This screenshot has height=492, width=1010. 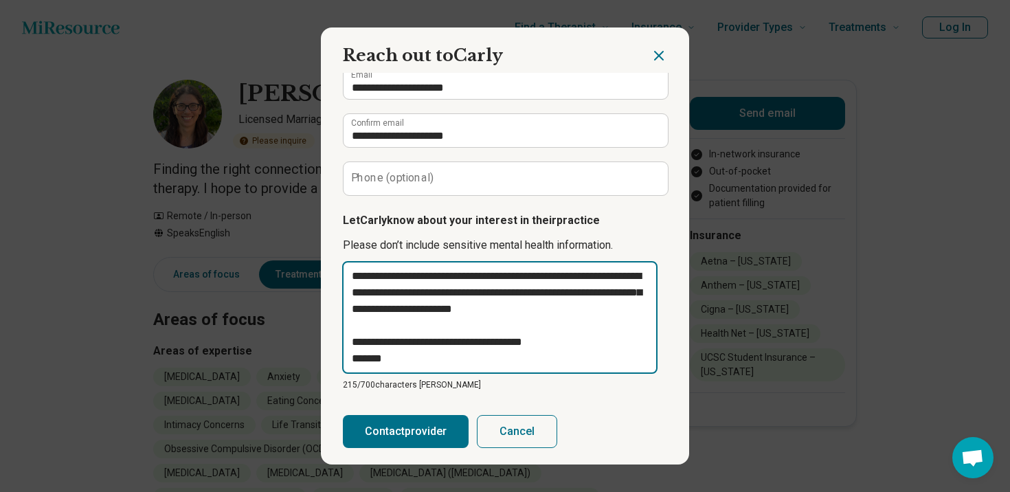 What do you see at coordinates (406, 432) in the screenshot?
I see `button: Contactprovider` at bounding box center [406, 432].